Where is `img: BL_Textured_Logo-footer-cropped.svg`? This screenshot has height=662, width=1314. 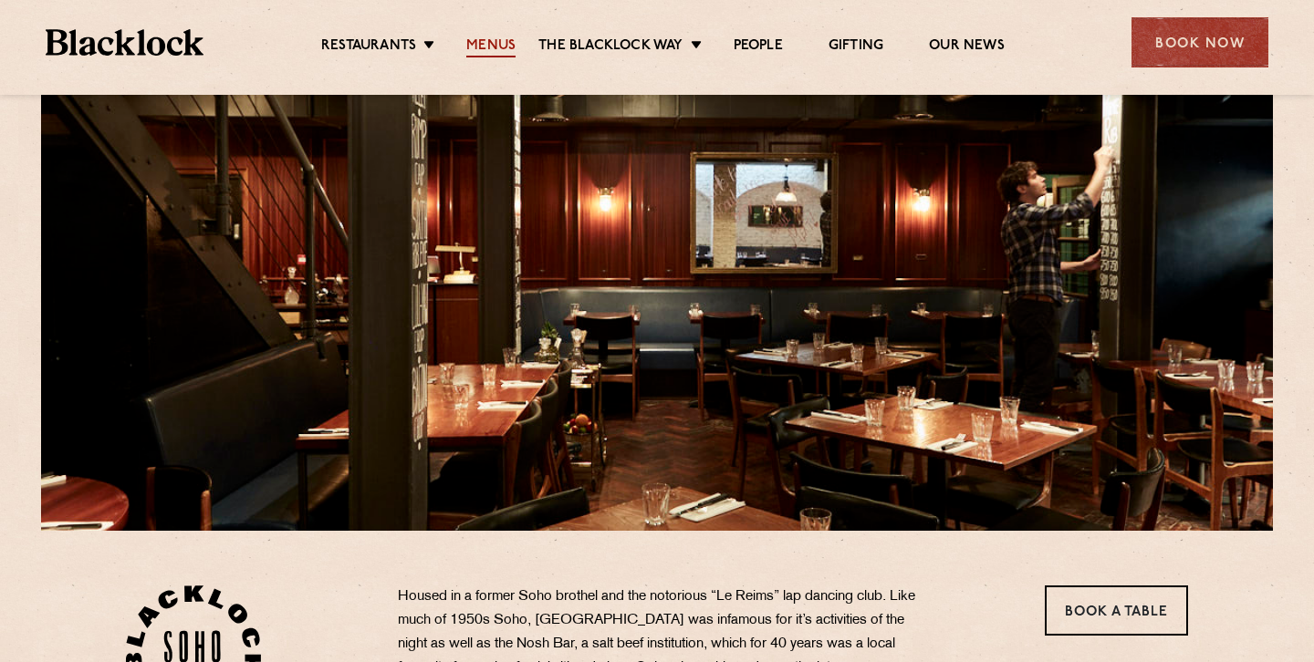
img: BL_Textured_Logo-footer-cropped.svg is located at coordinates (124, 42).